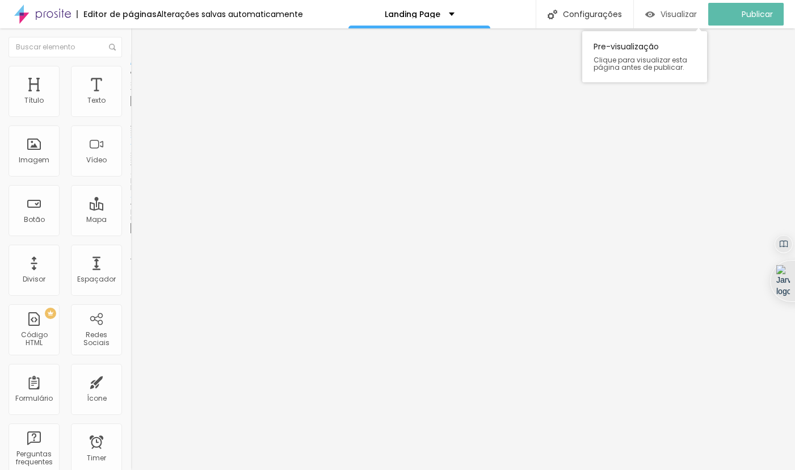  What do you see at coordinates (34, 279) in the screenshot?
I see `div: Divisor` at bounding box center [34, 279].